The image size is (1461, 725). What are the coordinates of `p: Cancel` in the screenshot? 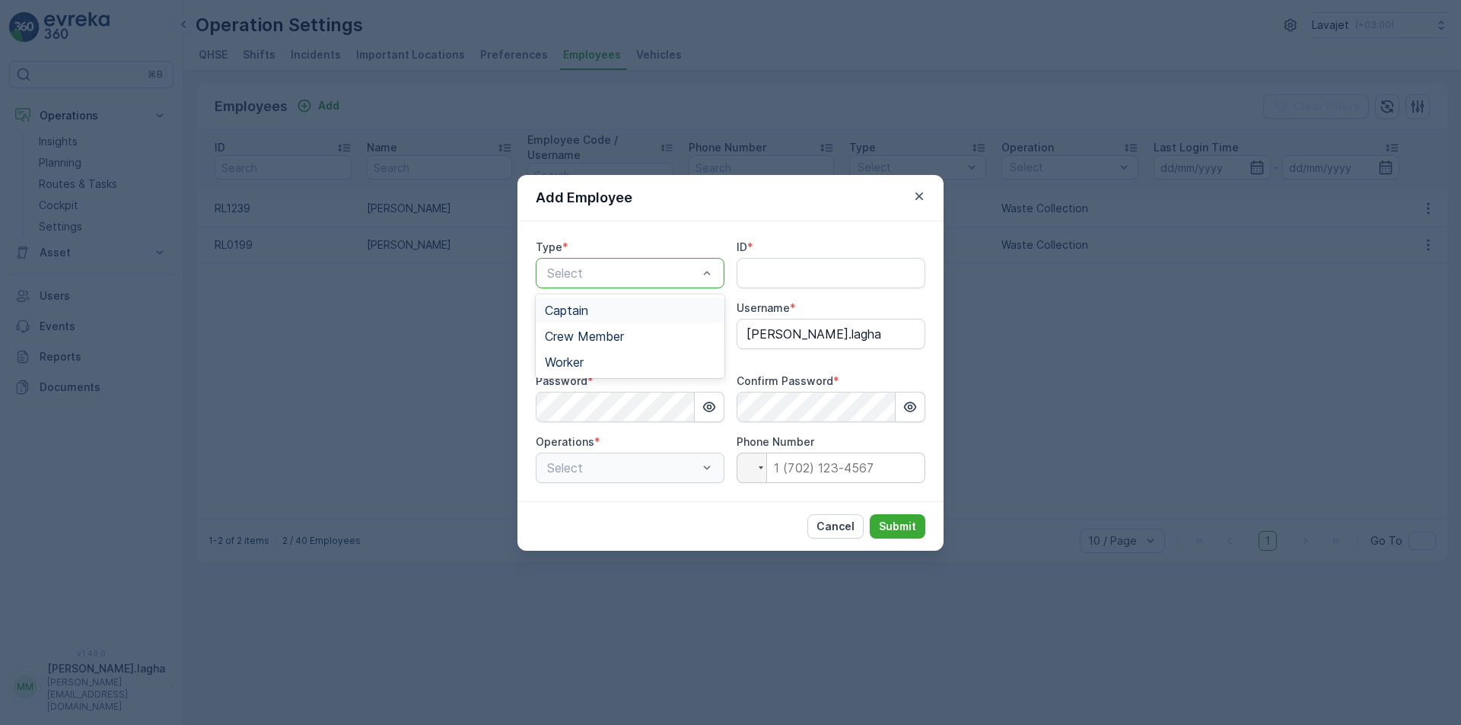 It's located at (835, 527).